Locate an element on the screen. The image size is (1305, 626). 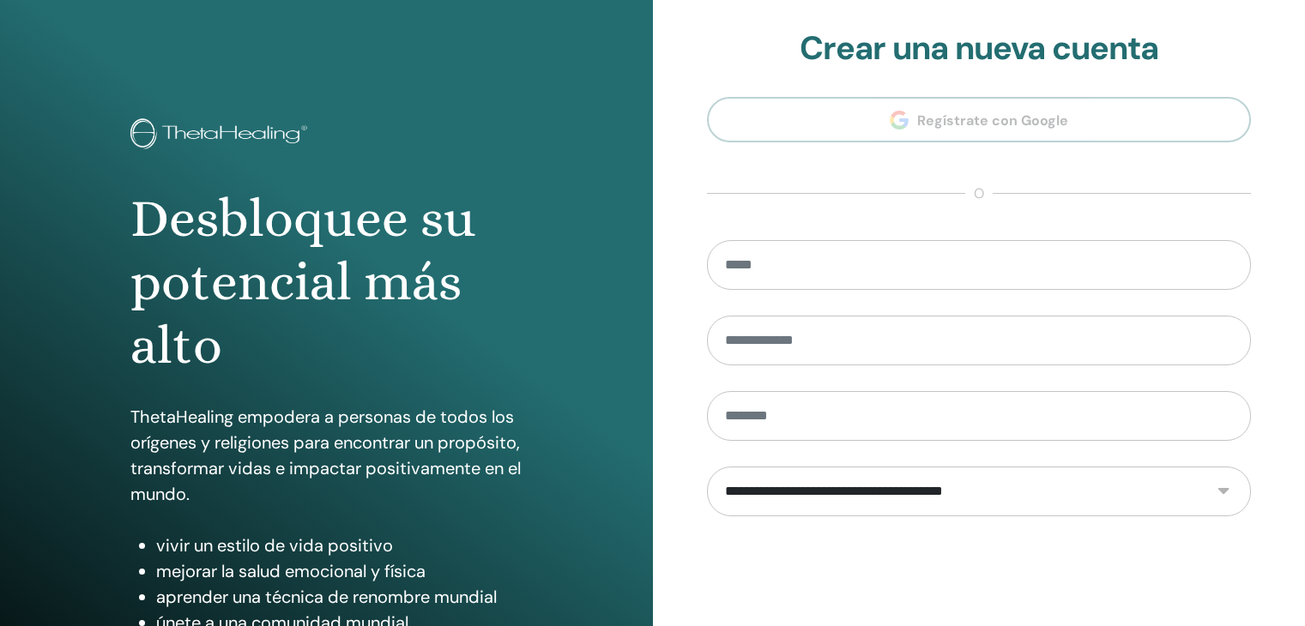
p: ThetaHealing empodera a personas de todos los orígenes y religiones para encontrar un propósito, ... is located at coordinates (326, 456).